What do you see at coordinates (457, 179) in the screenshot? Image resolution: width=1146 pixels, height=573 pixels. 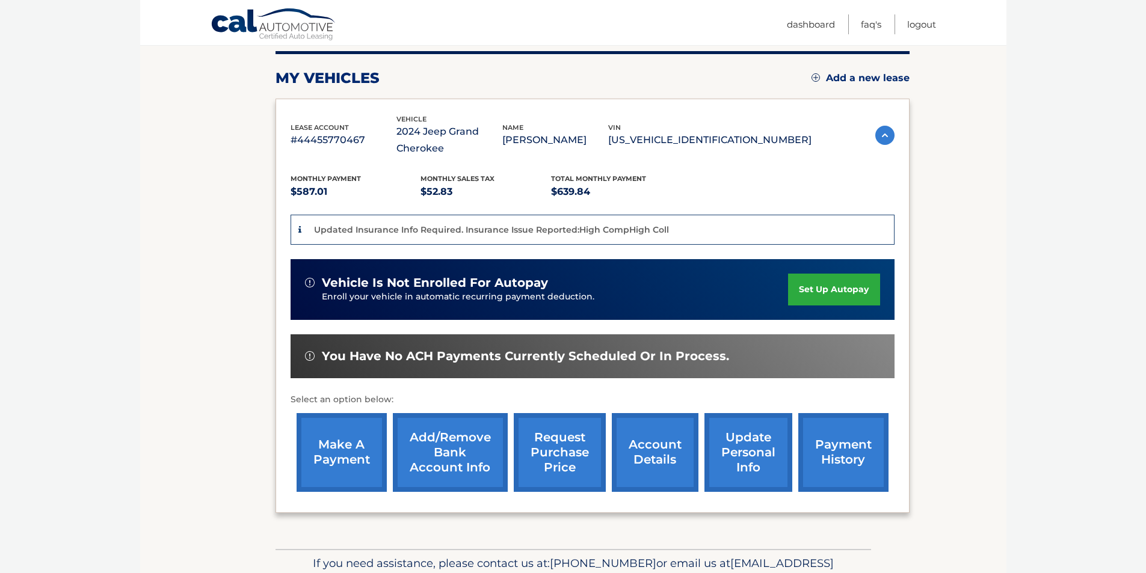 I see `span: Monthly sales Tax` at bounding box center [457, 179].